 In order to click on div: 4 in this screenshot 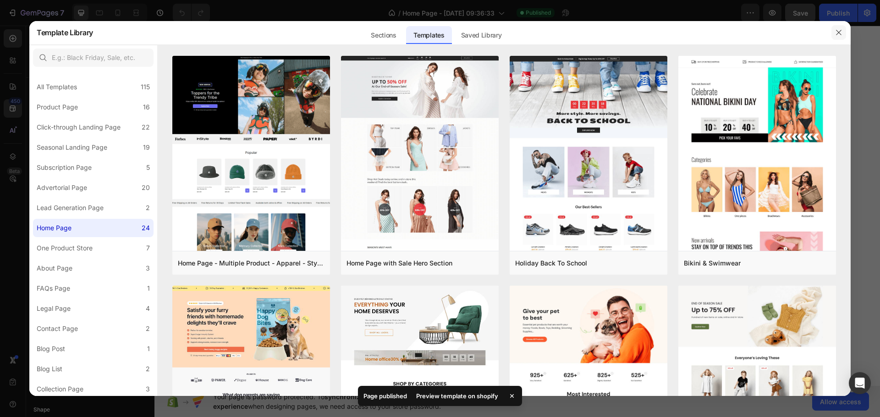, I will do `click(148, 309)`.